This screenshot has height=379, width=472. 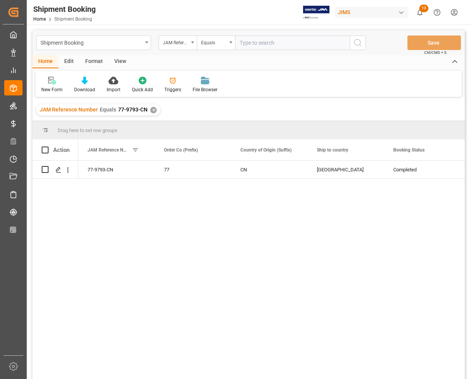 I want to click on div: Triggers, so click(x=173, y=90).